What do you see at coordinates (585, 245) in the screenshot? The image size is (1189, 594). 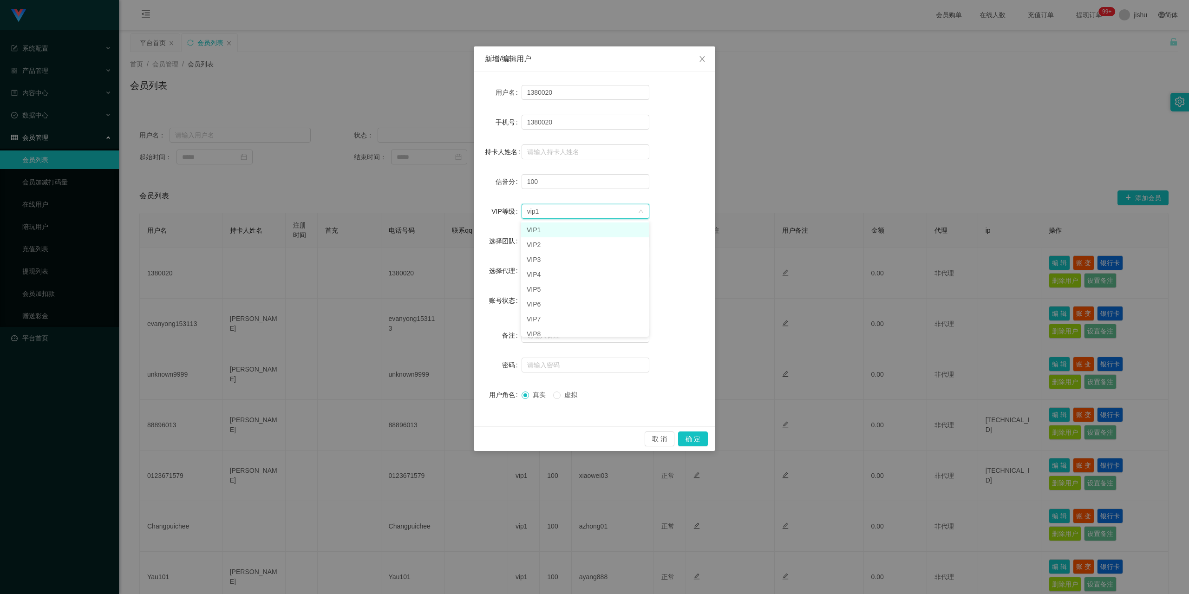 I see `li: VIP2` at bounding box center [585, 245].